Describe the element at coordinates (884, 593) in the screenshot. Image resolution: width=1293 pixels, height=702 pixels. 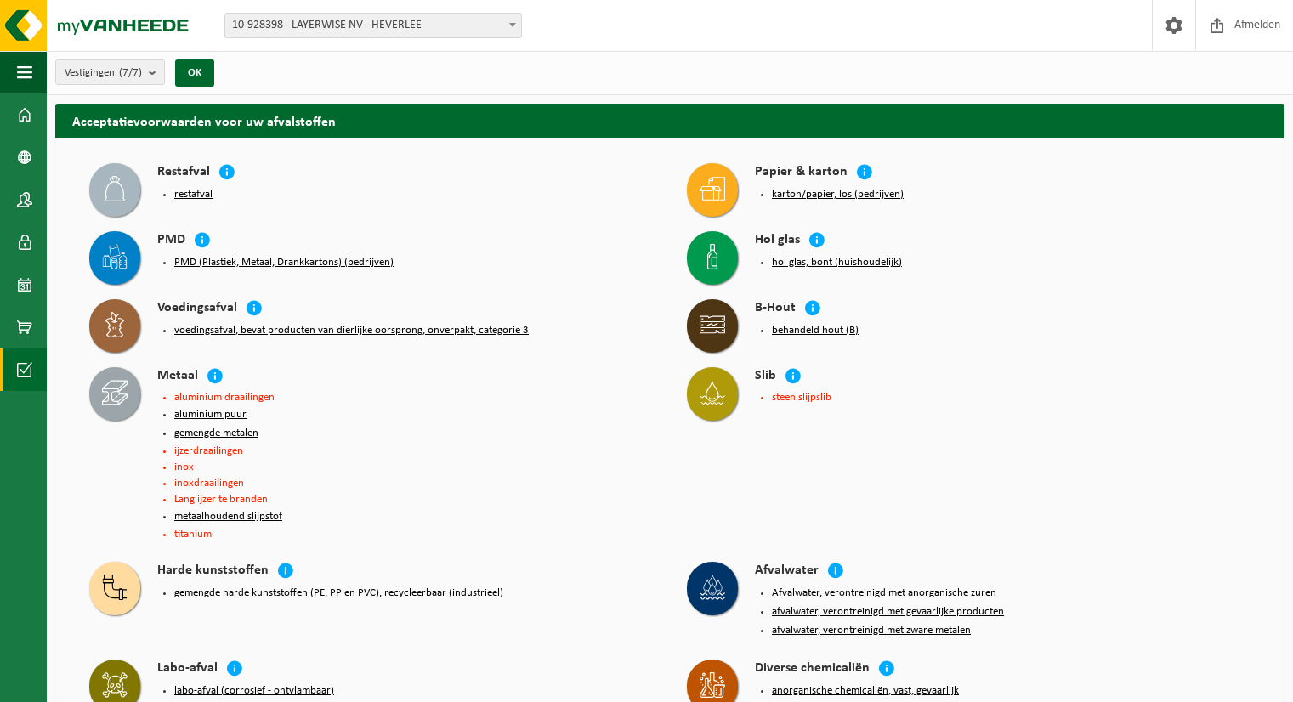
I see `button: Afvalwater, verontreinigd met anorganische zuren` at that location.